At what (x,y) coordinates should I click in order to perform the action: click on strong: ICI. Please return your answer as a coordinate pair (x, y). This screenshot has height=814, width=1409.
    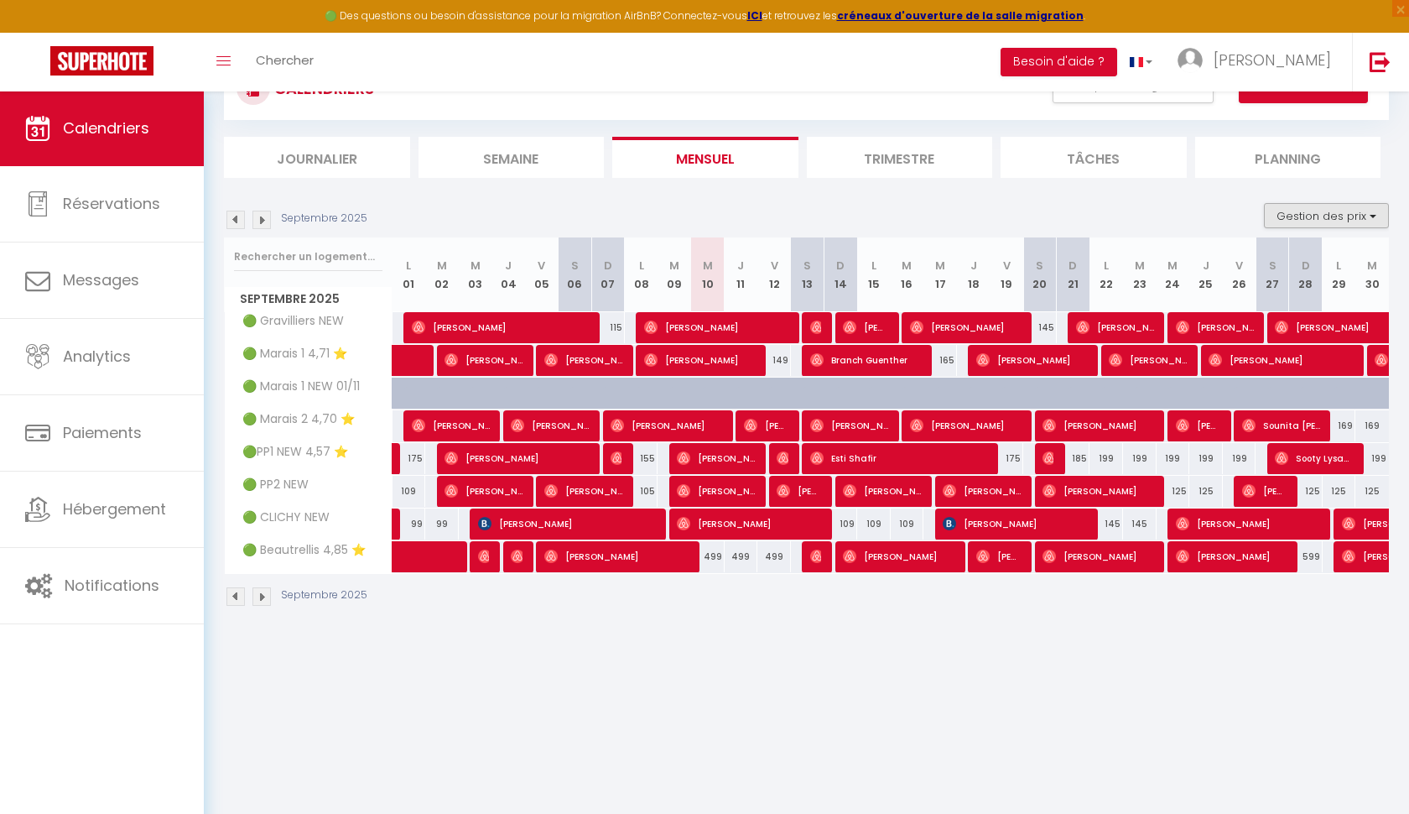
    Looking at the image, I should click on (755, 15).